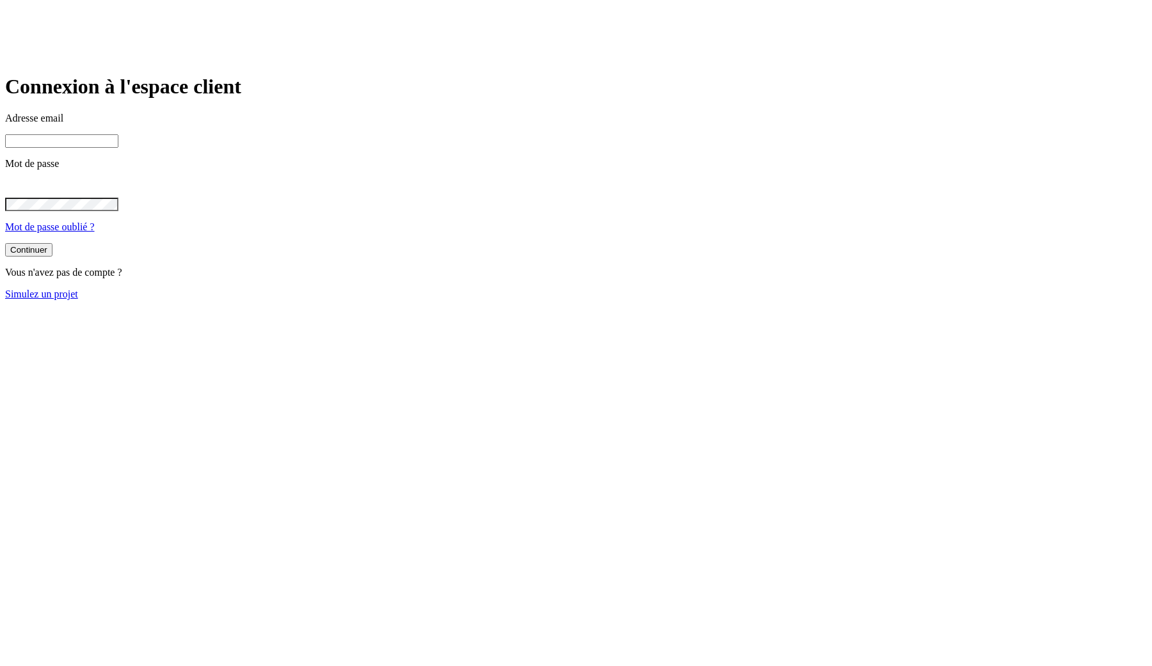 This screenshot has width=1152, height=666. I want to click on p: Adresse email, so click(576, 118).